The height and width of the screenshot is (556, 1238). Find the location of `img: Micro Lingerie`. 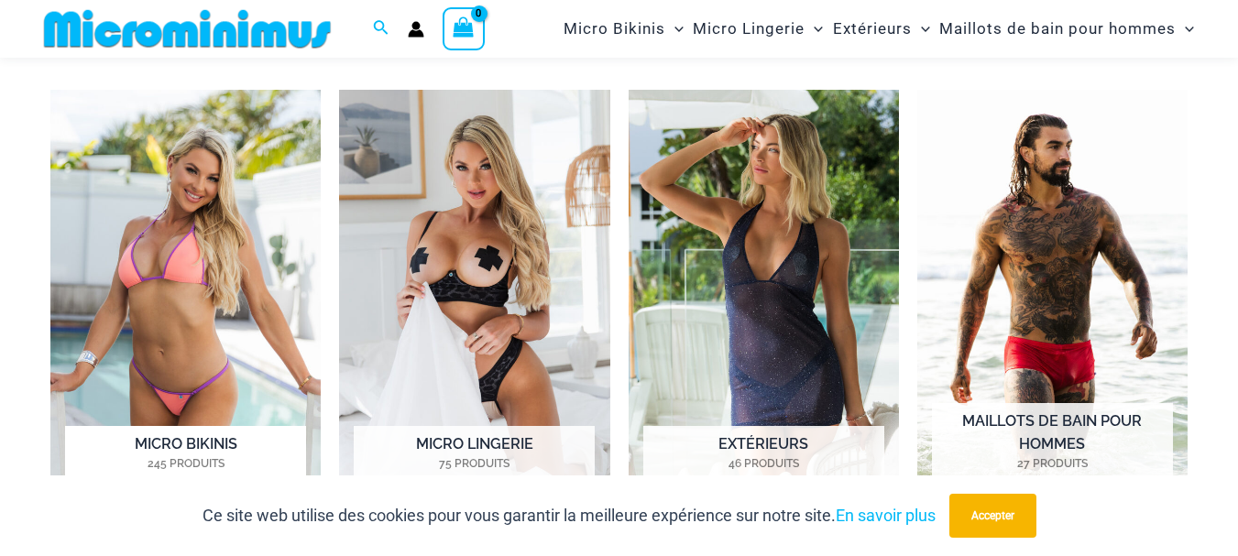

img: Micro Lingerie is located at coordinates (474, 299).